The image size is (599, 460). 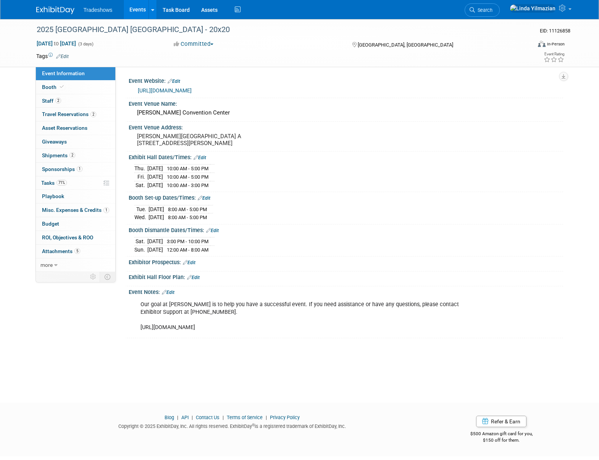 What do you see at coordinates (61, 251) in the screenshot?
I see `span: Attachments` at bounding box center [61, 251].